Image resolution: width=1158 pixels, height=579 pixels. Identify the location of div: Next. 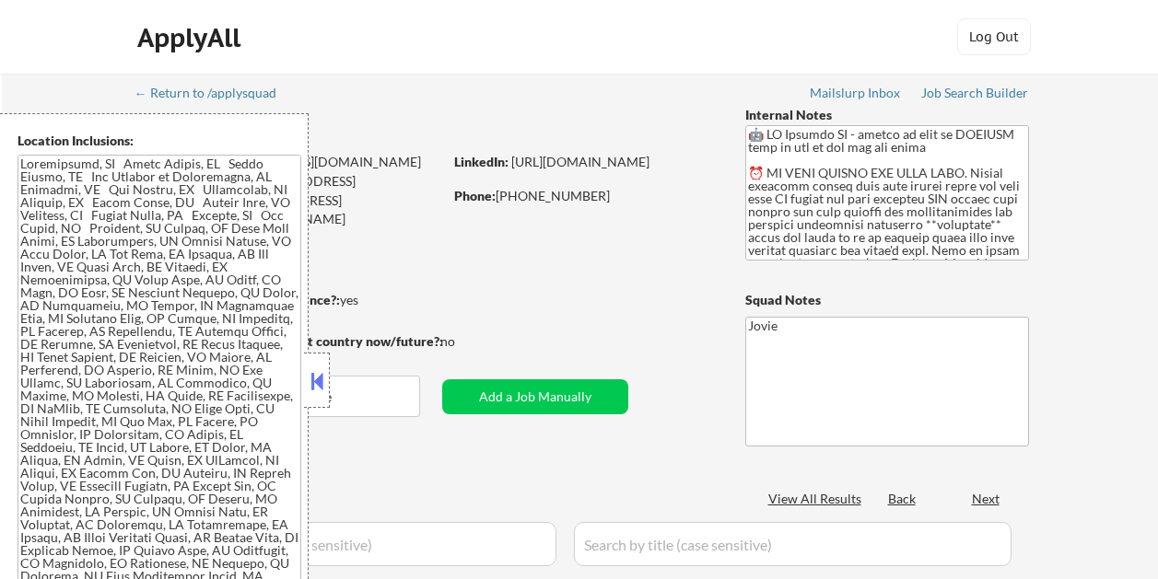
(987, 499).